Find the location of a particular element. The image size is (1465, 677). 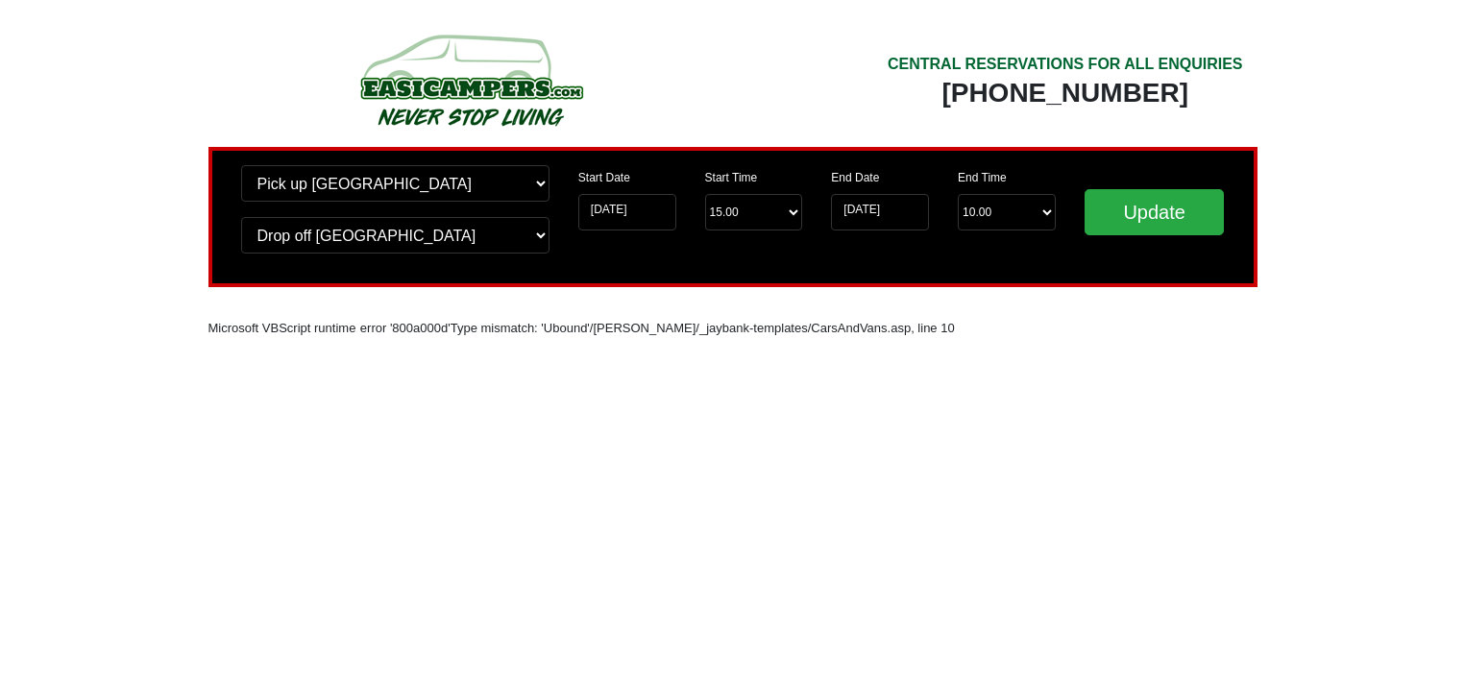

label: Start Date is located at coordinates (604, 178).